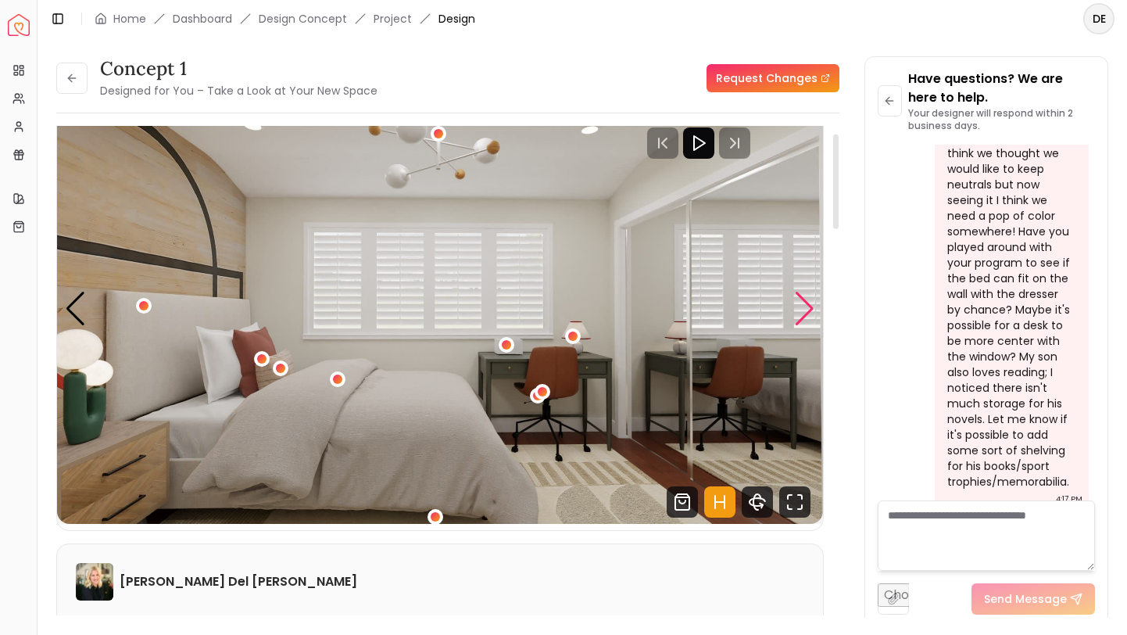 The height and width of the screenshot is (635, 1127). What do you see at coordinates (19, 25) in the screenshot?
I see `img: Spacejoy Logo` at bounding box center [19, 25].